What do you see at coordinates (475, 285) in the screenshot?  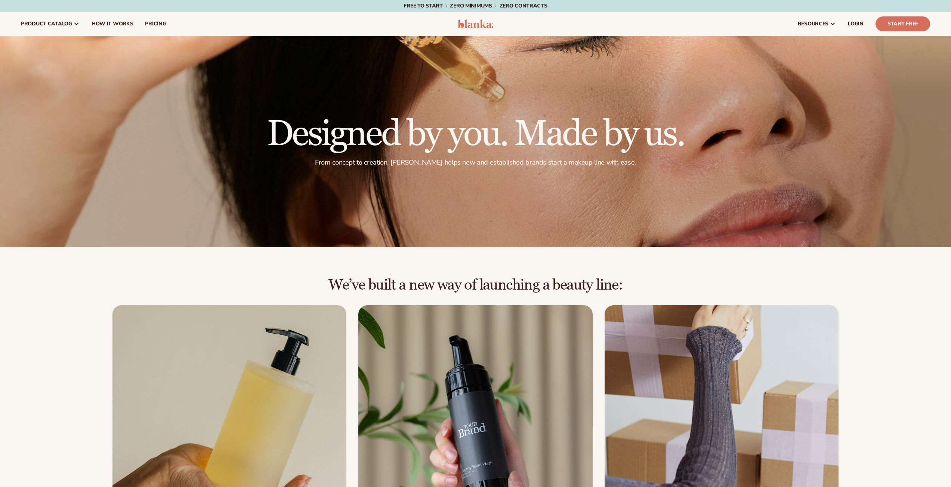 I see `h2: We’ve built a new way of launching a beauty line:` at bounding box center [475, 285].